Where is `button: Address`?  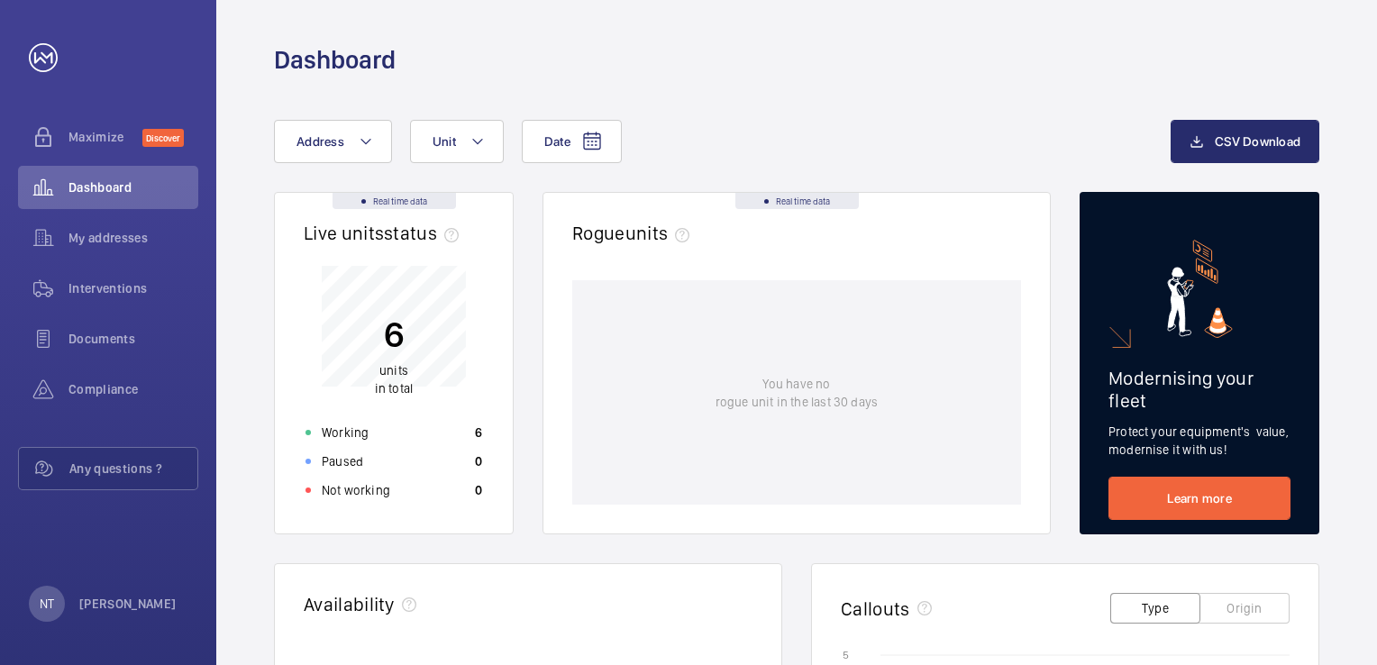 button: Address is located at coordinates (333, 141).